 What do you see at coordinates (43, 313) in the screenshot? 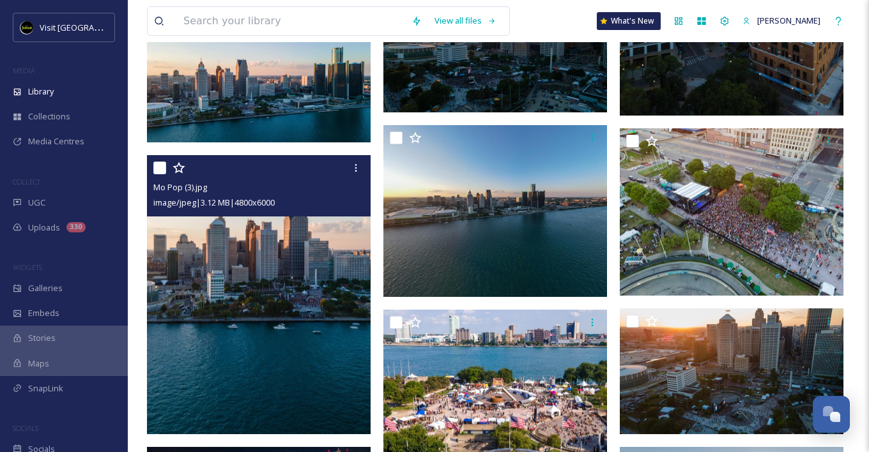
I see `span: Embeds` at bounding box center [43, 313].